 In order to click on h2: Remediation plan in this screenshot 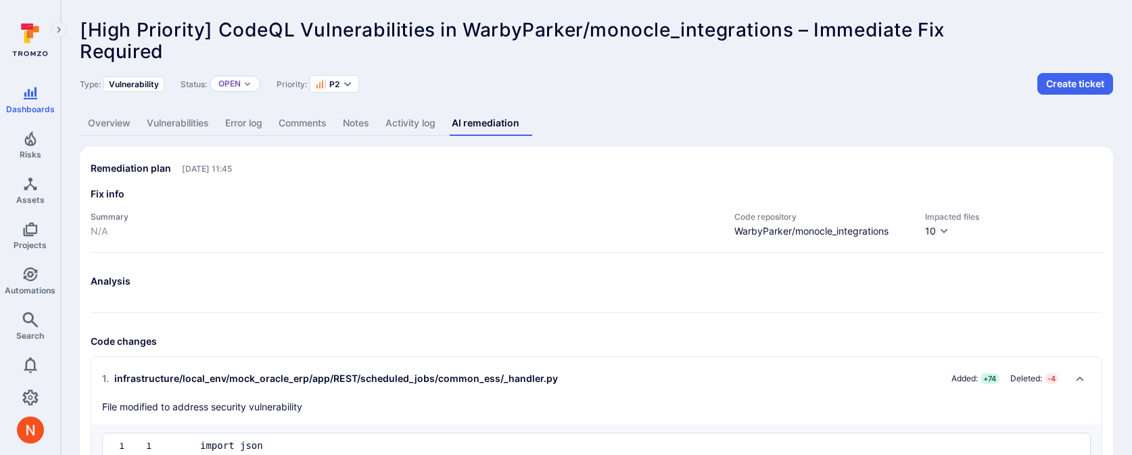, I will do `click(131, 168)`.